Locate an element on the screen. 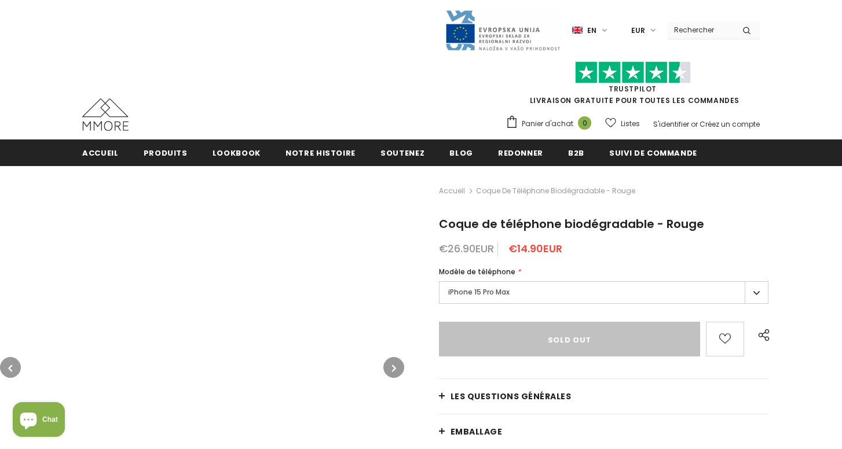 This screenshot has width=842, height=449. span: EUR is located at coordinates (638, 31).